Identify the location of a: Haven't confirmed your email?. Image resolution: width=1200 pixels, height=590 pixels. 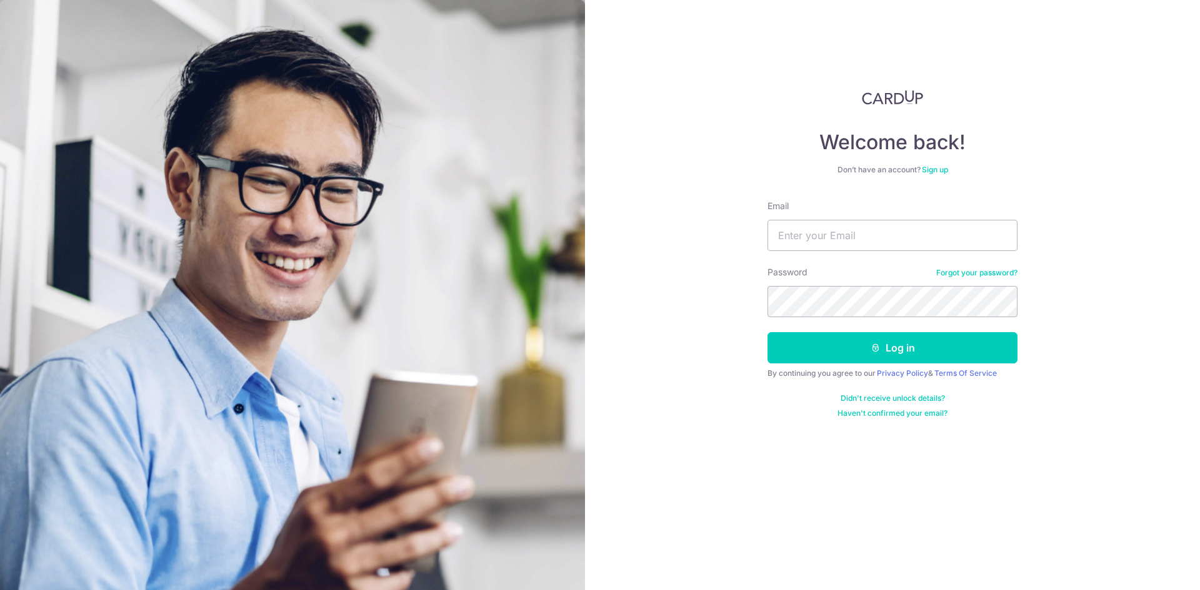
(892, 414).